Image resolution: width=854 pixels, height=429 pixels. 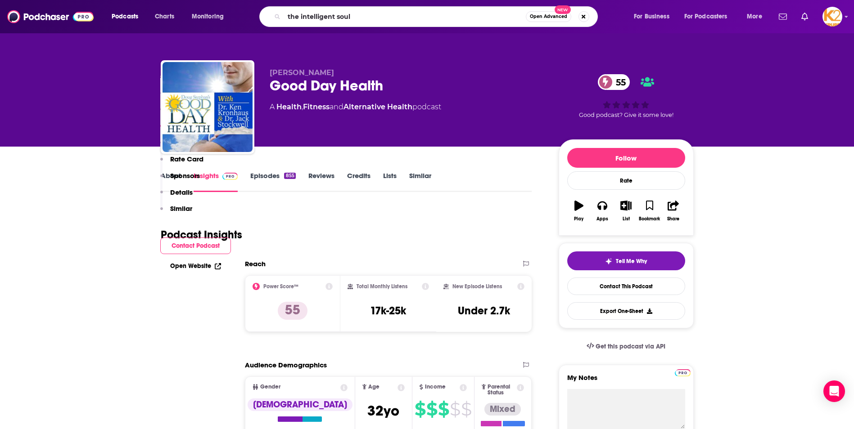 I want to click on span: Tell Me Why, so click(x=631, y=262).